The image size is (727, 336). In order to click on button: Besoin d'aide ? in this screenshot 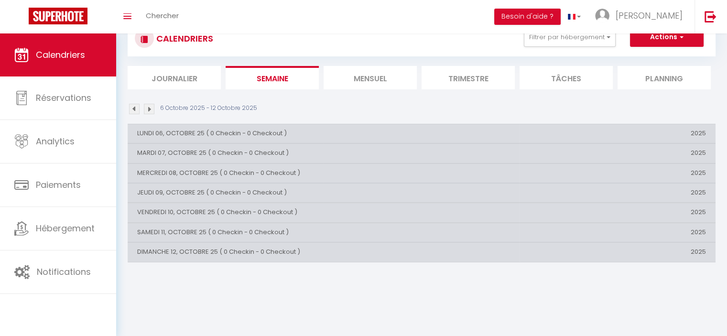, I will do `click(527, 17)`.